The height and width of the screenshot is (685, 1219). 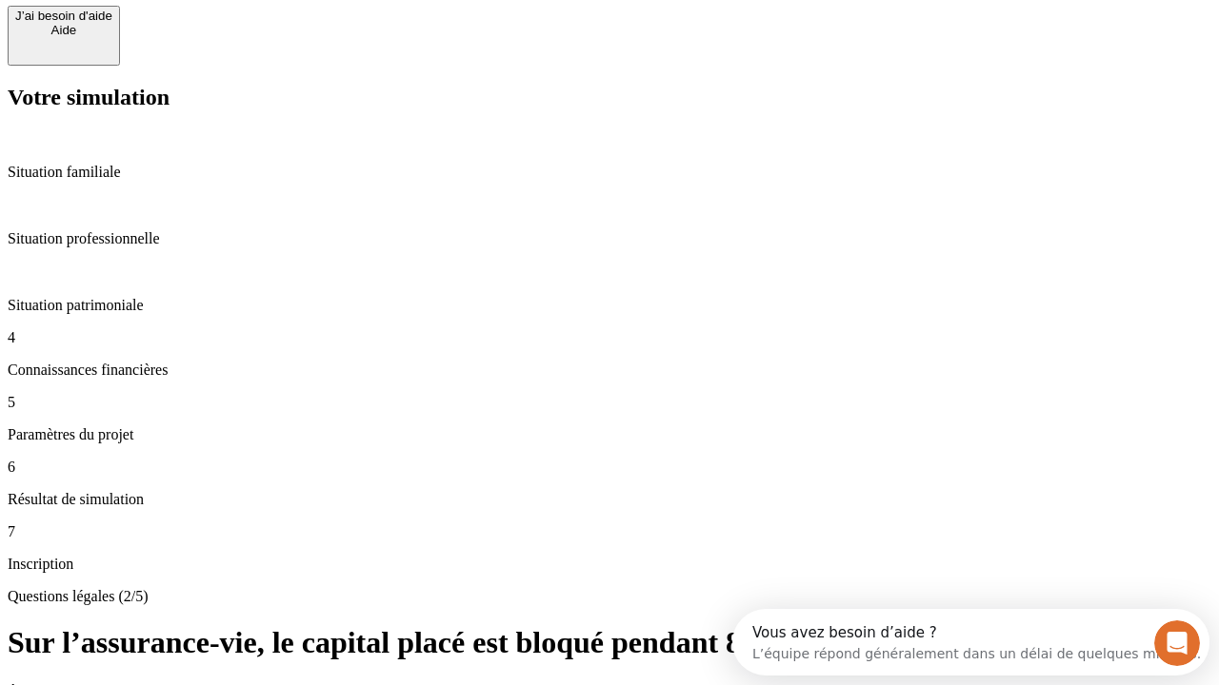 What do you see at coordinates (609, 306) in the screenshot?
I see `p: Situation patrimoniale` at bounding box center [609, 306].